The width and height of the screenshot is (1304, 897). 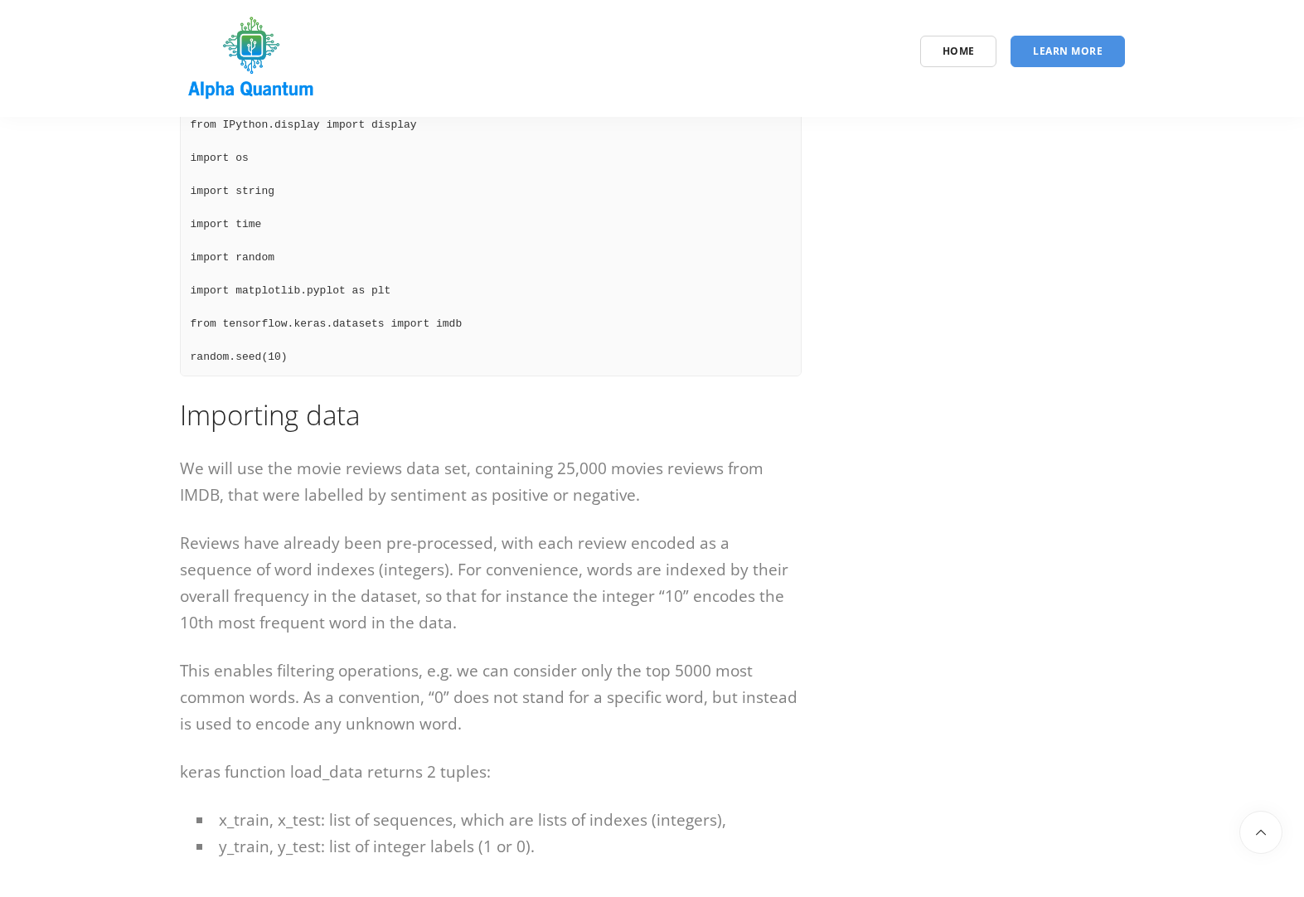 What do you see at coordinates (491, 697) in the screenshot?
I see `p: This enables filtering operations, e.g. we can consider only the top 5000 most common words. As a...` at bounding box center [491, 697].